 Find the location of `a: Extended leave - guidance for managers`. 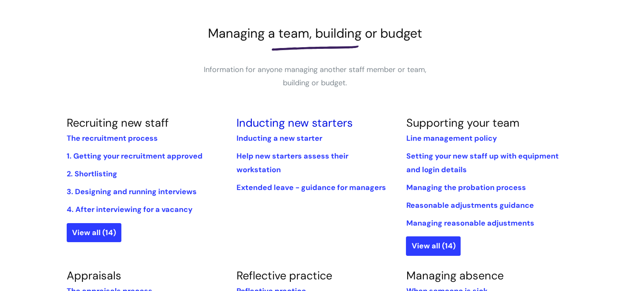

a: Extended leave - guidance for managers is located at coordinates (311, 188).